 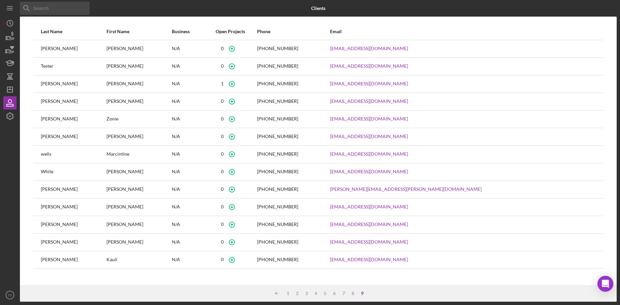 I want to click on div: Tester, so click(x=73, y=66).